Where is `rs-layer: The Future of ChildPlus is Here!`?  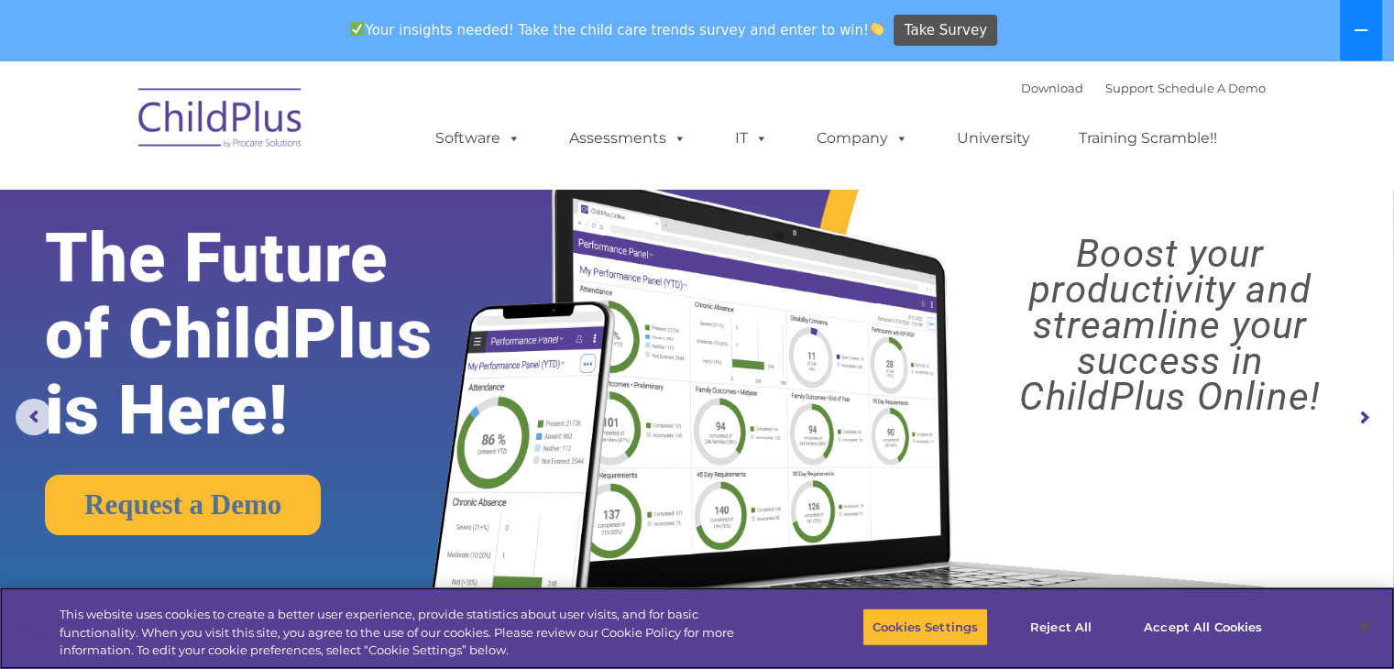
rs-layer: The Future of ChildPlus is Here! is located at coordinates (268, 334).